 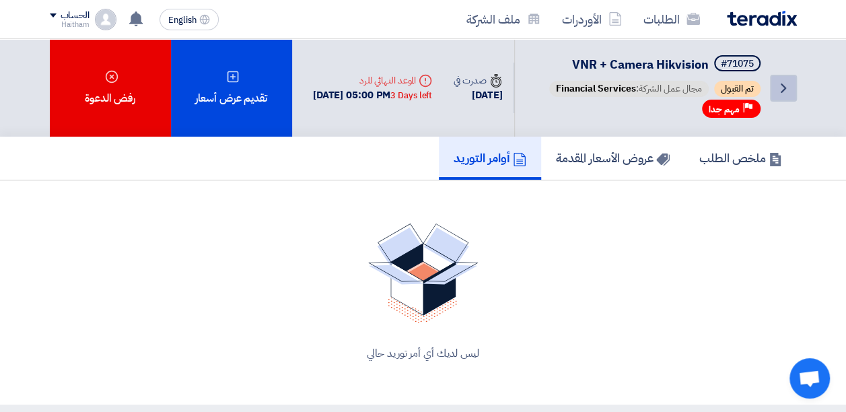 I want to click on span: English, so click(x=182, y=20).